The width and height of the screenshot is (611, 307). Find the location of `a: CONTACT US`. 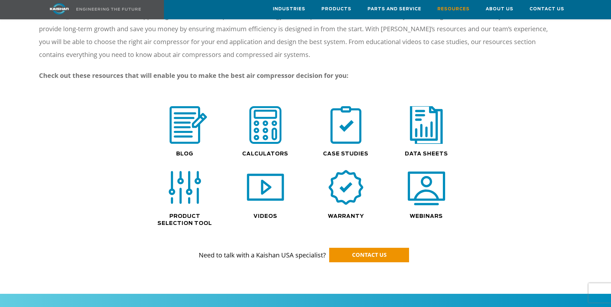

a: CONTACT US is located at coordinates (369, 255).